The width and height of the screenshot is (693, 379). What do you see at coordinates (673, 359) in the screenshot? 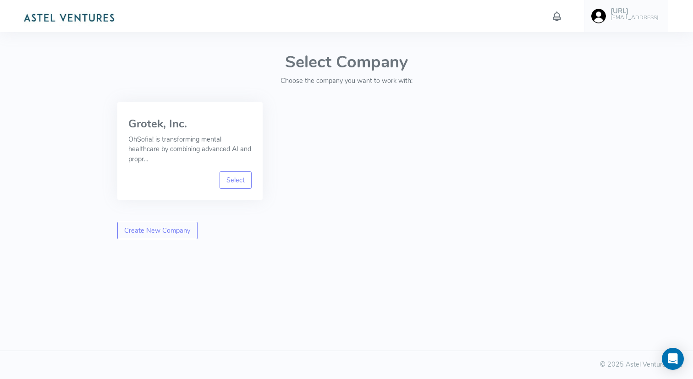
I see `div: Open Intercom Messenger` at bounding box center [673, 359].